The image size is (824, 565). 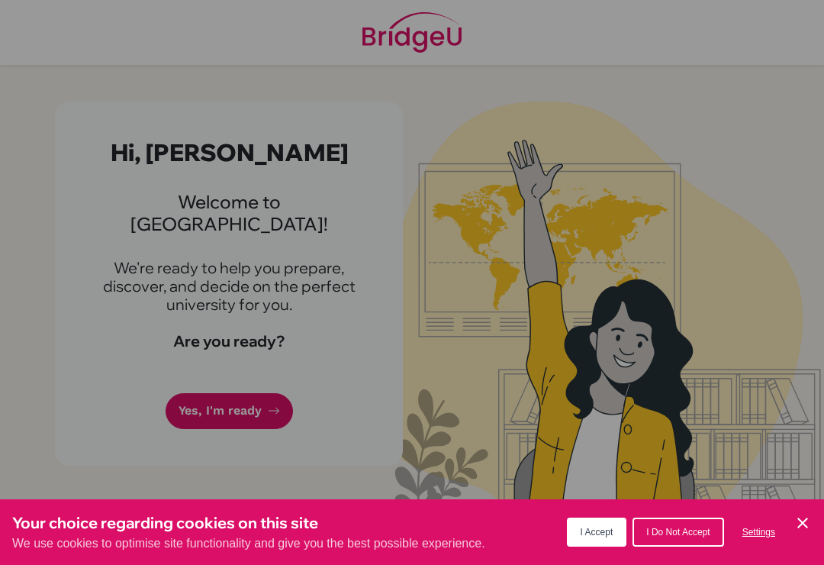 I want to click on h3: Your choice regarding cookies on this site, so click(x=249, y=523).